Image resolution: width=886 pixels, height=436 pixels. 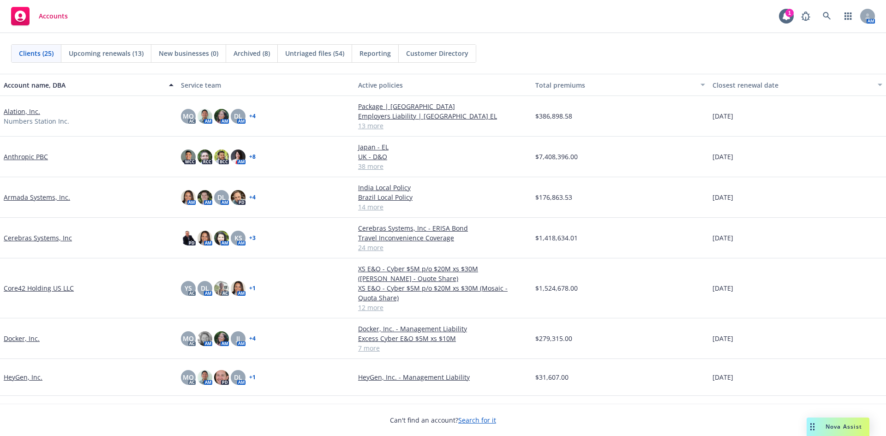 I want to click on a: UK - D&O, so click(x=443, y=156).